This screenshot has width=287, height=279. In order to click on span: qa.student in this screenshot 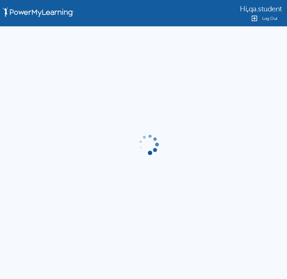, I will do `click(265, 9)`.